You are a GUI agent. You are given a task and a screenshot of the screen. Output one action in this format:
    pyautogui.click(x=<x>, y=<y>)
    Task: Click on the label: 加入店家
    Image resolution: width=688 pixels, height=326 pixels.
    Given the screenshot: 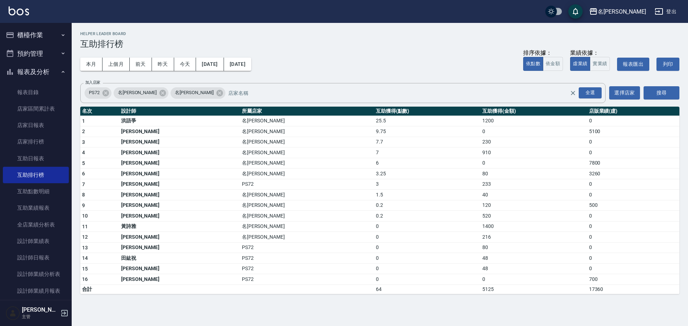 What is the action you would take?
    pyautogui.click(x=93, y=82)
    